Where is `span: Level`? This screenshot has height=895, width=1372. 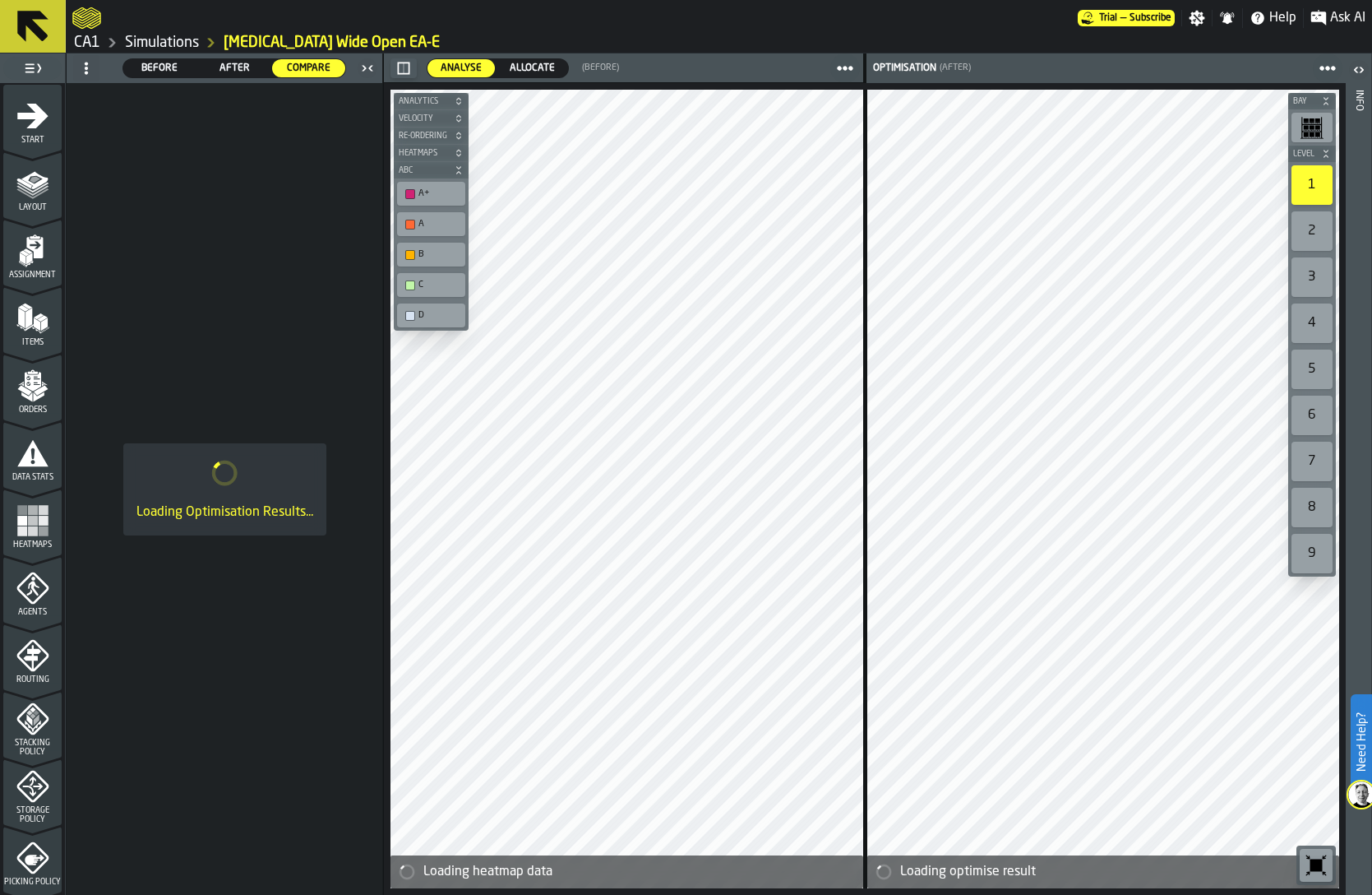 span: Level is located at coordinates (1304, 154).